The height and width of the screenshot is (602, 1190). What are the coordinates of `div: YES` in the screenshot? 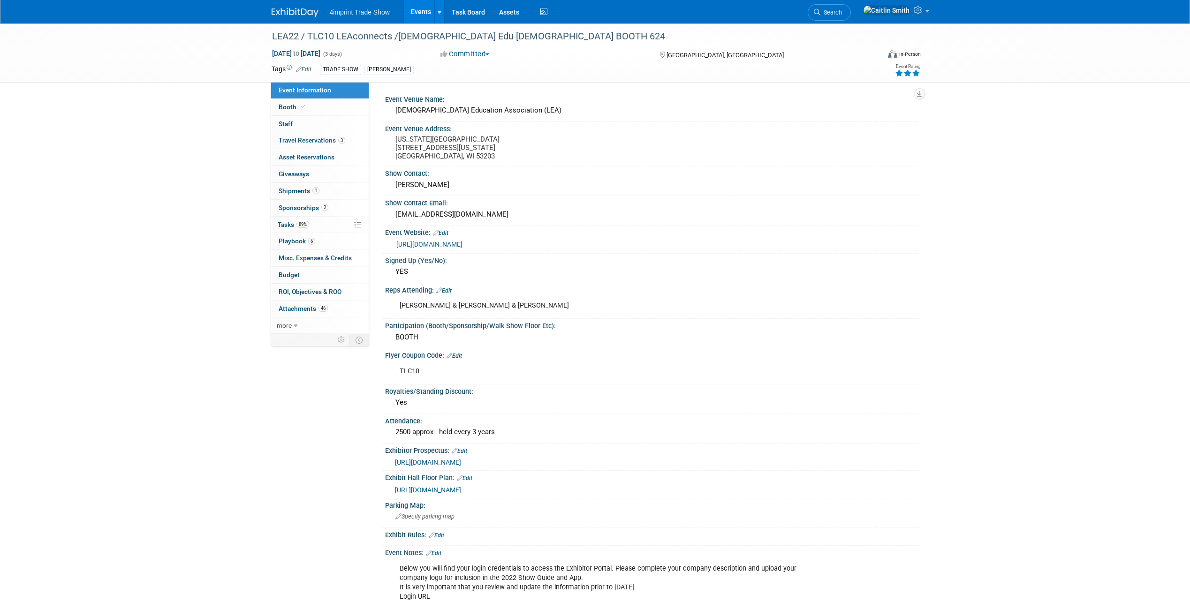 It's located at (652, 272).